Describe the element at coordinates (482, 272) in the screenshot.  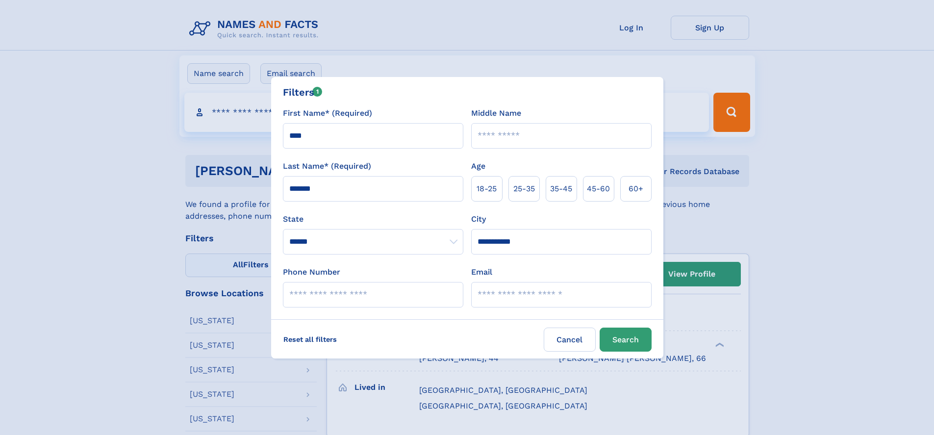
I see `label: Email` at that location.